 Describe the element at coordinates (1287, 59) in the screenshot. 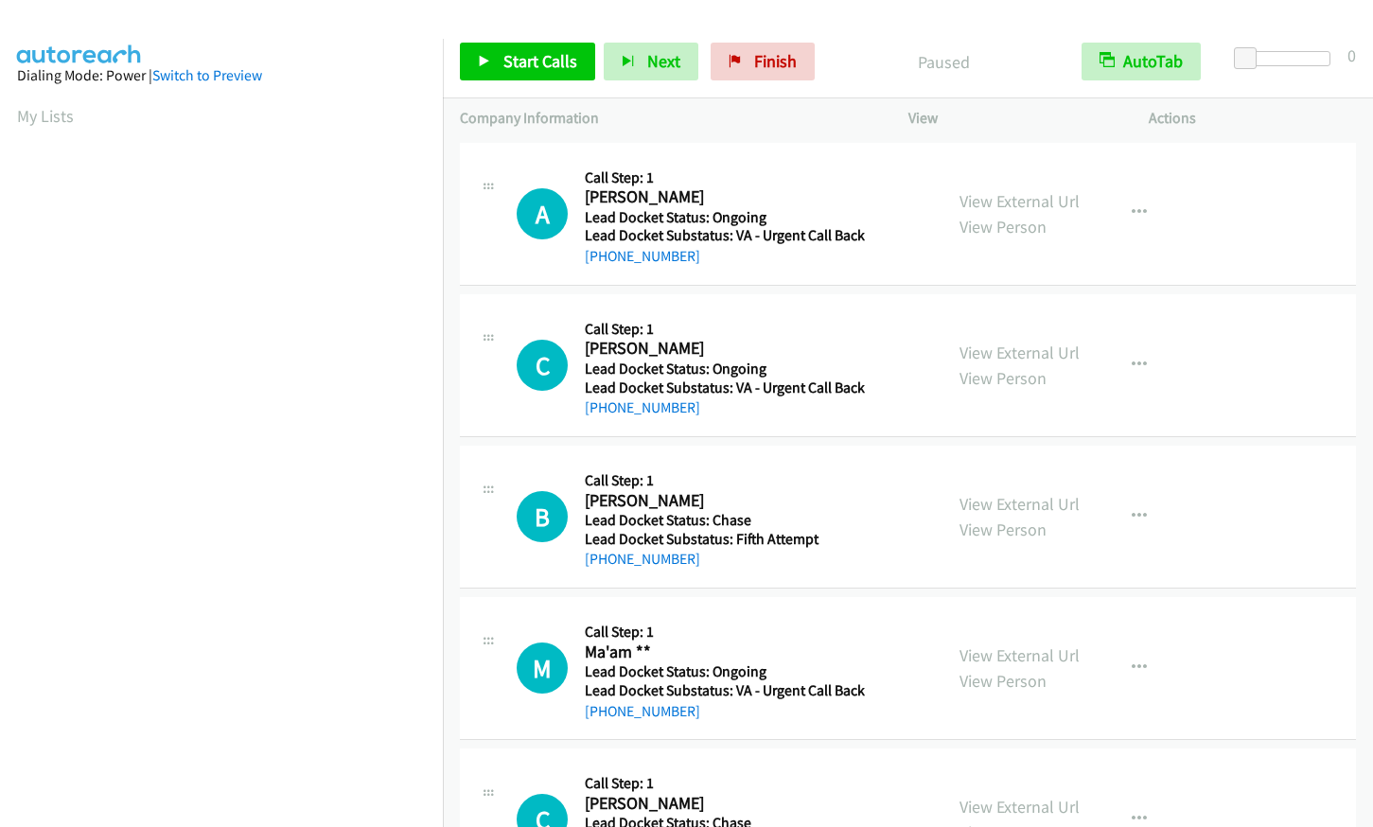

I see `div: Delay between calls (in seconds)` at that location.